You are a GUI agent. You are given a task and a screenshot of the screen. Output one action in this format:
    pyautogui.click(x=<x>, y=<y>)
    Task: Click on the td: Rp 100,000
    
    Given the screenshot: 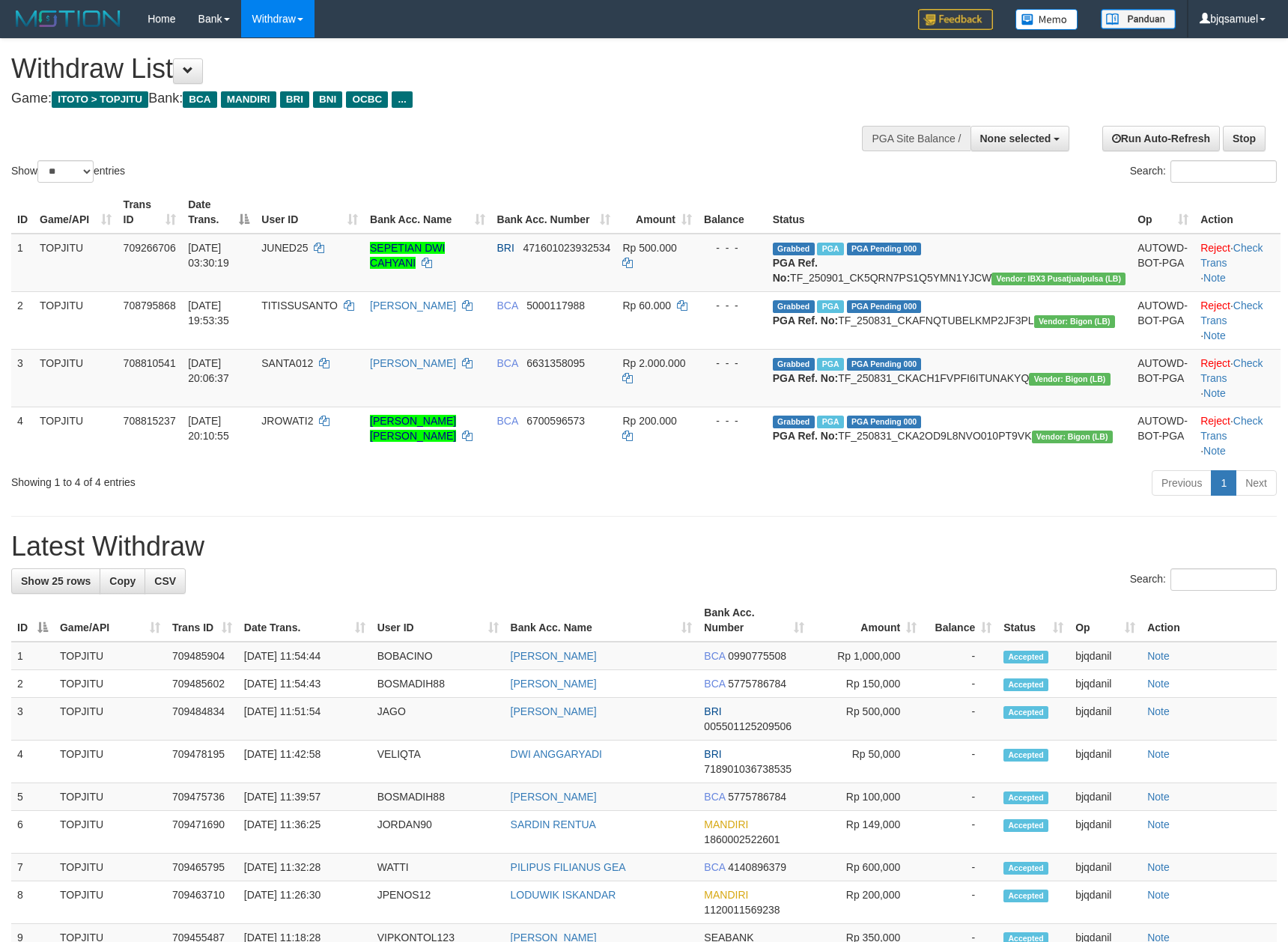 What is the action you would take?
    pyautogui.click(x=867, y=796)
    